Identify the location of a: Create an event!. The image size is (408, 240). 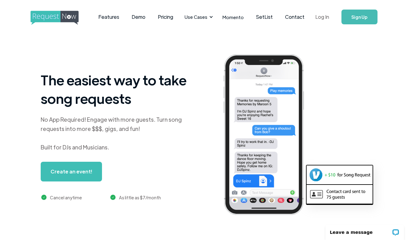
(71, 172).